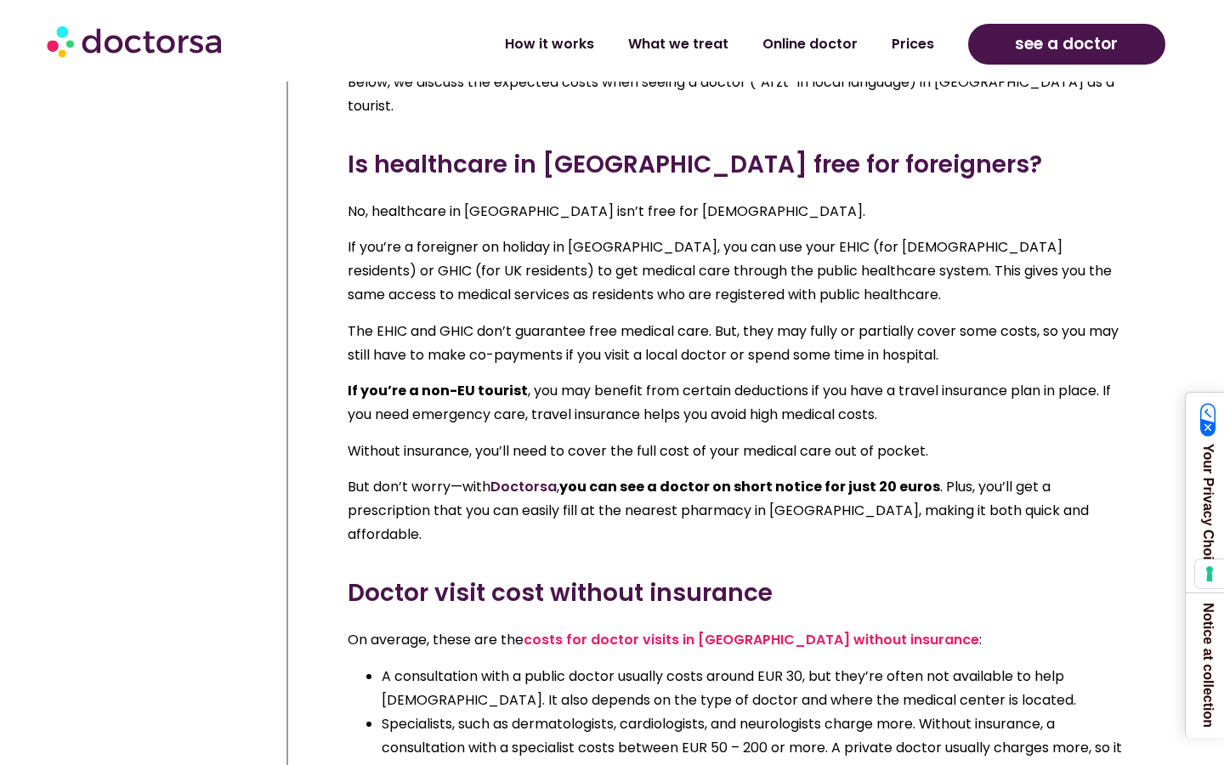 The image size is (1224, 765). I want to click on span: see a doctor, so click(1066, 44).